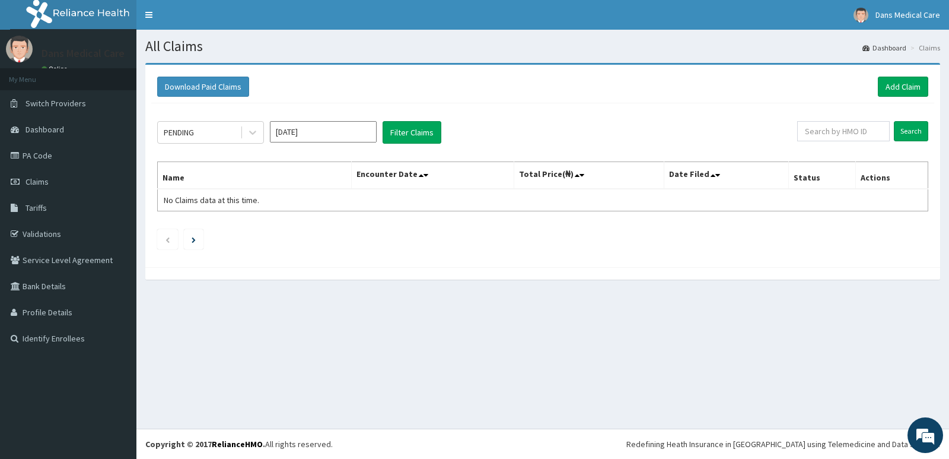 Image resolution: width=949 pixels, height=459 pixels. Describe the element at coordinates (433, 176) in the screenshot. I see `th: Encounter Date` at that location.